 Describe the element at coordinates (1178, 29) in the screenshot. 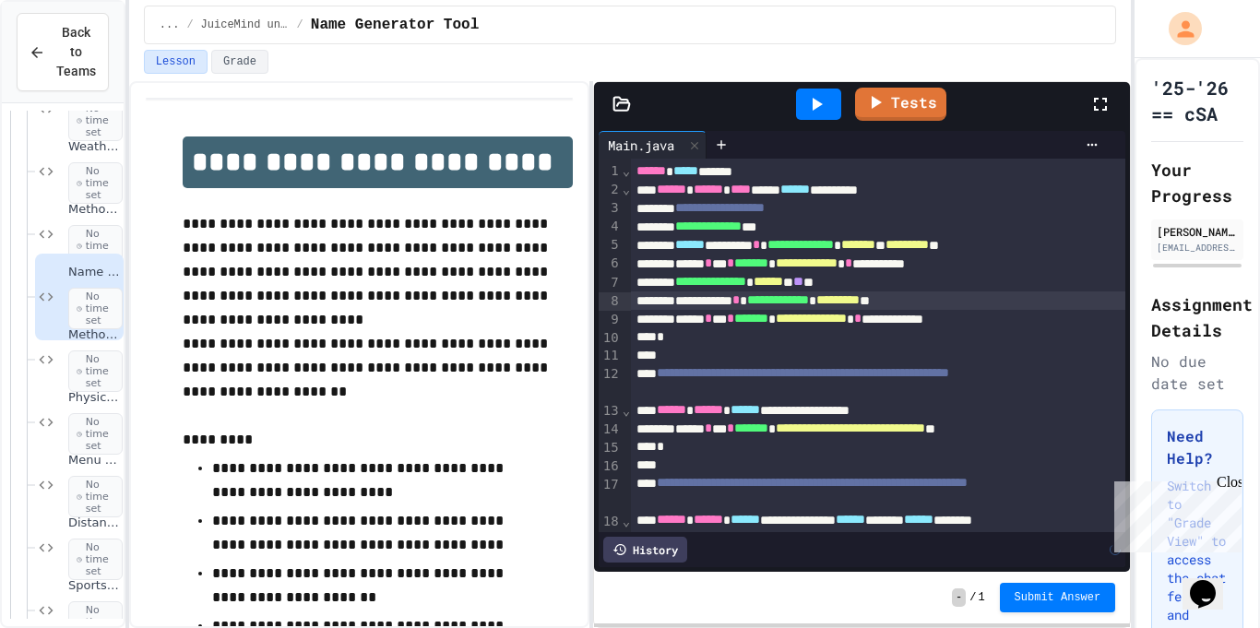

I see `div: My Account` at that location.